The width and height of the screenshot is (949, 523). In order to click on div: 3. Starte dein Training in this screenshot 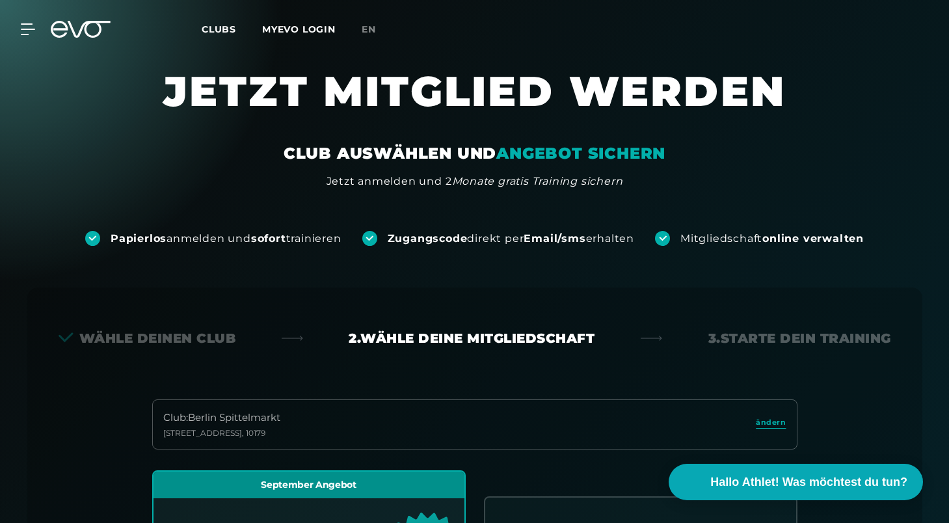, I will do `click(800, 338)`.